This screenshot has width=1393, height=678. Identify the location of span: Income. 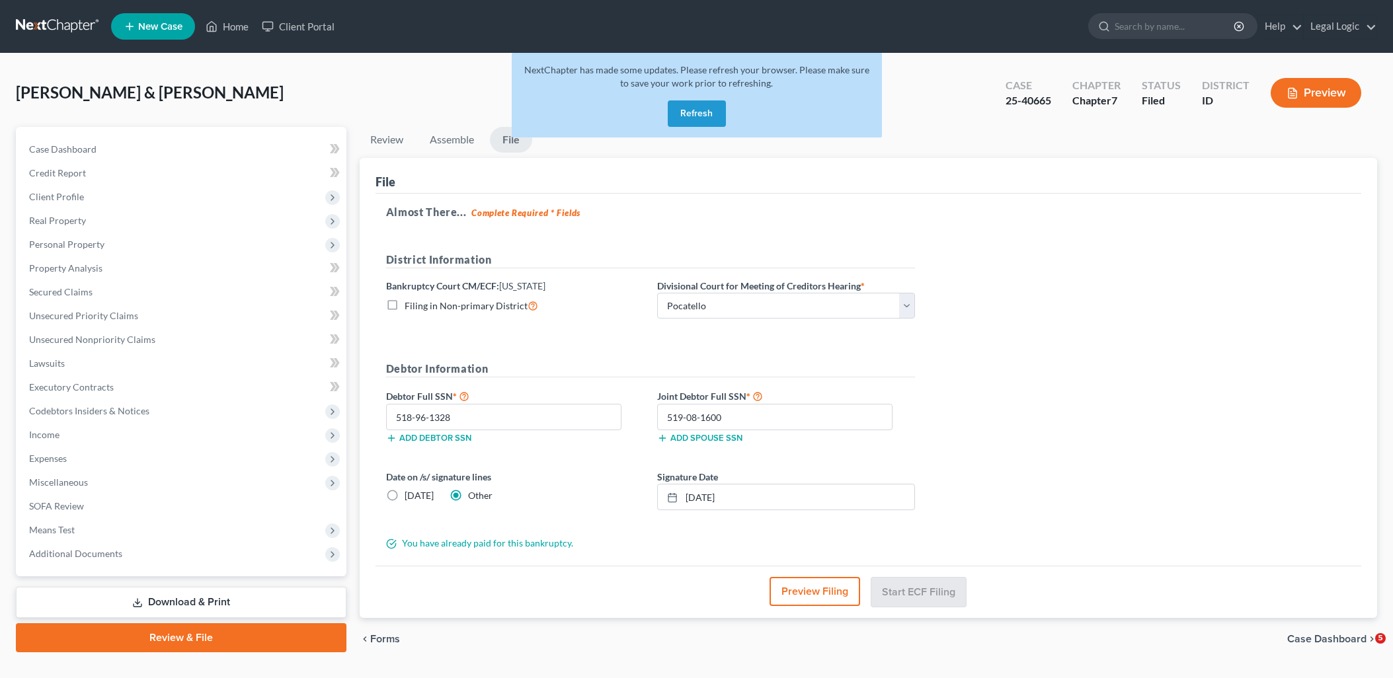
(44, 434).